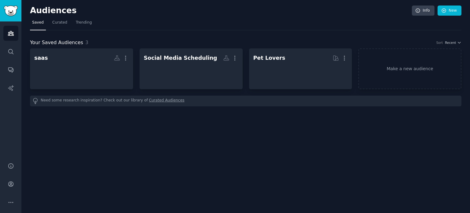 This screenshot has height=213, width=470. I want to click on a: Trending, so click(84, 24).